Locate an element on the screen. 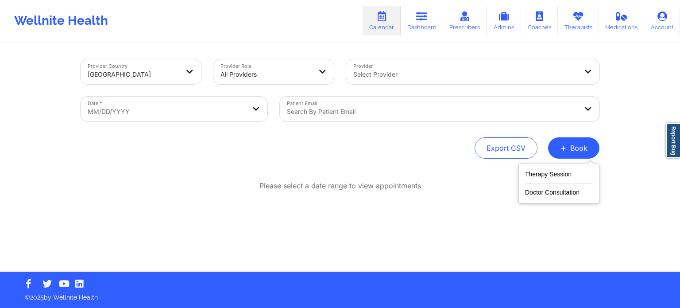 The width and height of the screenshot is (680, 308). a: Medications is located at coordinates (622, 21).